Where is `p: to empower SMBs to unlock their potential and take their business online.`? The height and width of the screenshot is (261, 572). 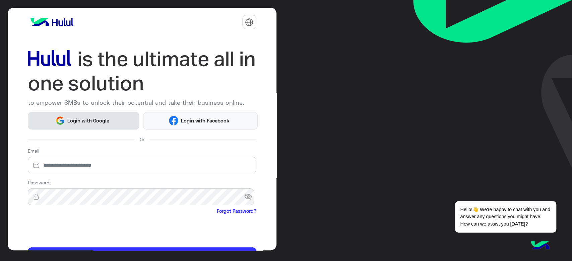
p: to empower SMBs to unlock their potential and take their business online. is located at coordinates (142, 102).